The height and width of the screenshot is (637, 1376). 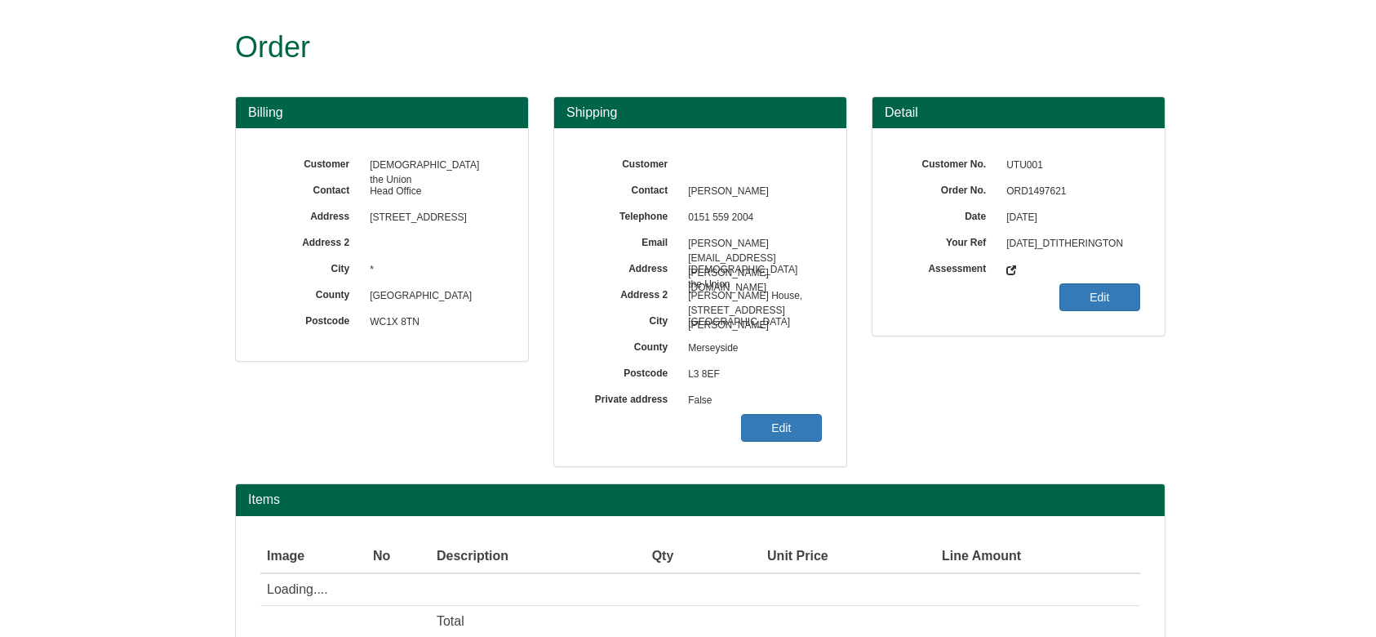 What do you see at coordinates (751, 349) in the screenshot?
I see `span: Merseyside` at bounding box center [751, 349].